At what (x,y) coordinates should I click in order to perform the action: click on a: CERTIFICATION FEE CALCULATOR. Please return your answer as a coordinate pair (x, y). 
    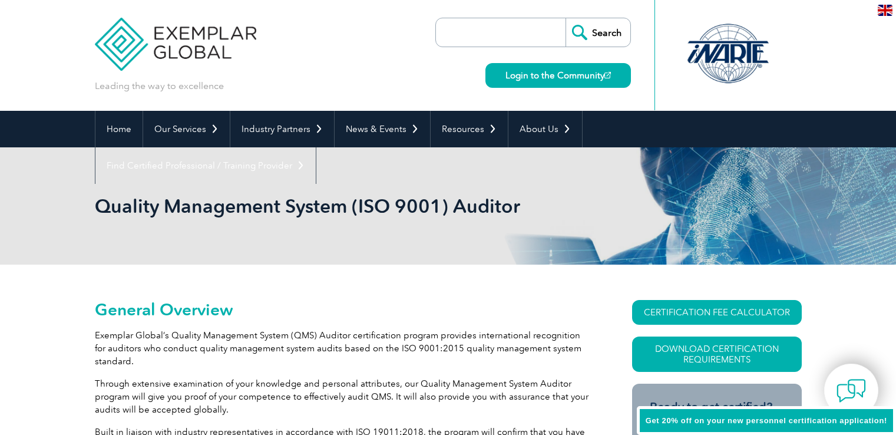
    Looking at the image, I should click on (717, 312).